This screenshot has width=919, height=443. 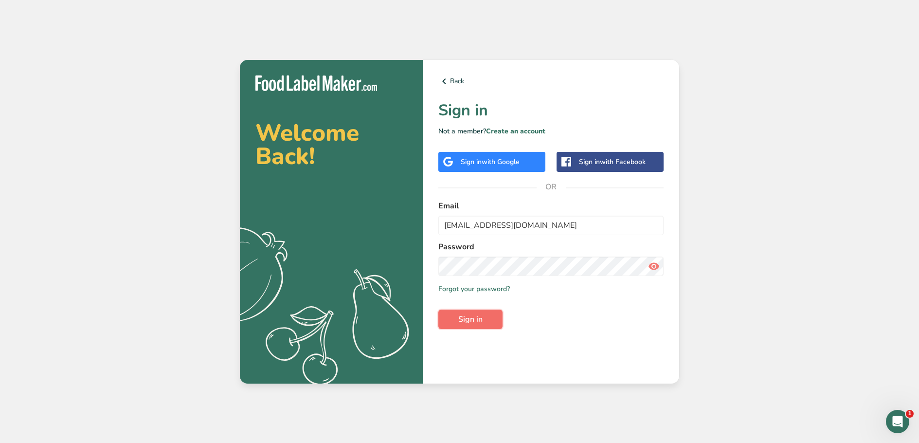 What do you see at coordinates (551, 206) in the screenshot?
I see `label: Email` at bounding box center [551, 206].